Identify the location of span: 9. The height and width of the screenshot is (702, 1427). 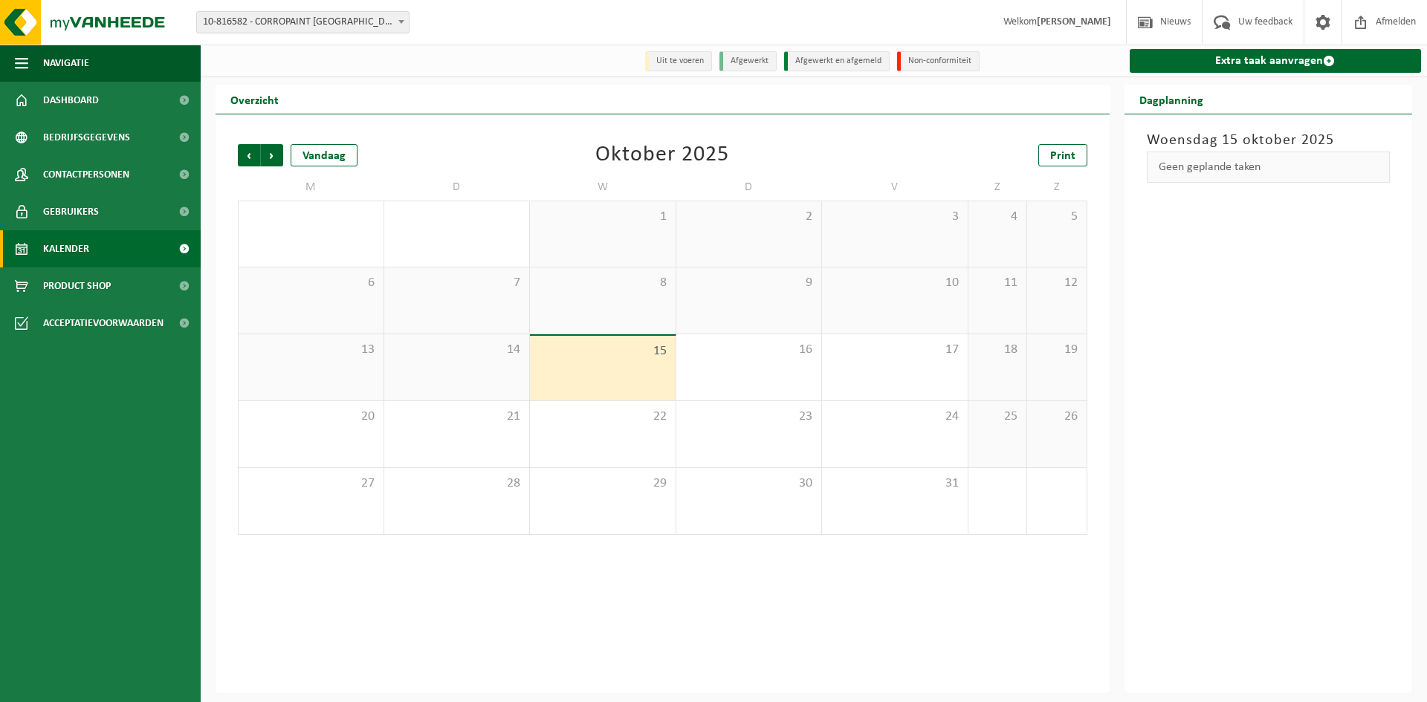
(749, 283).